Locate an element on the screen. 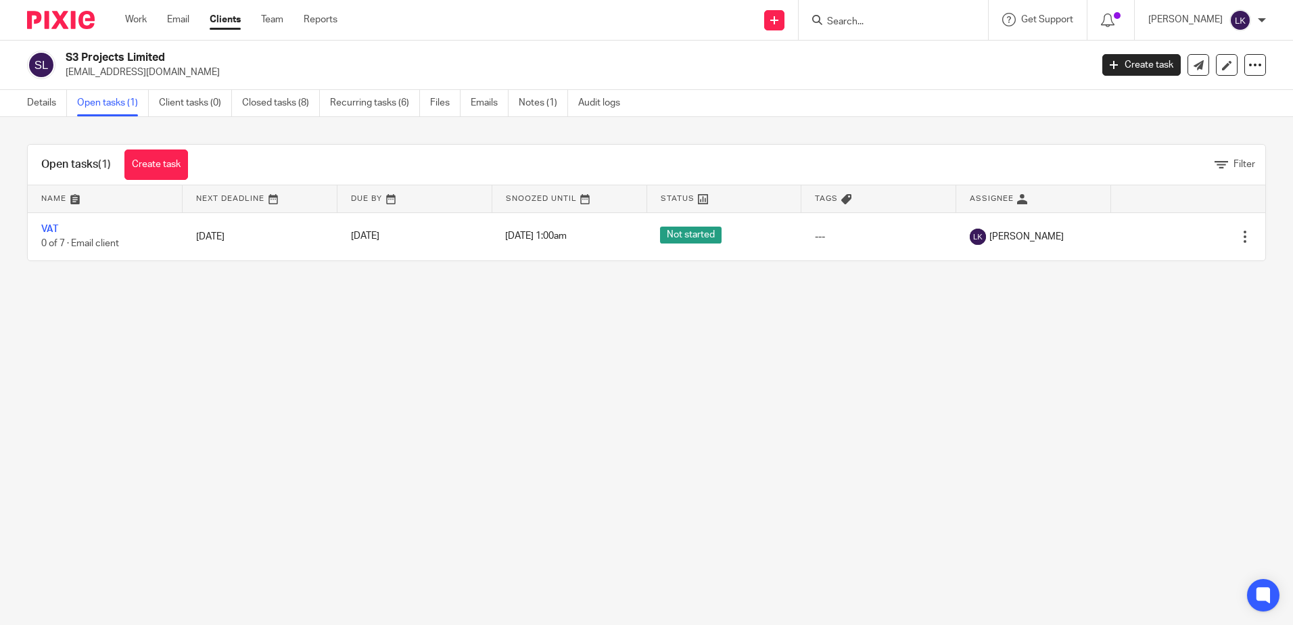  a: Recurring tasks (6) is located at coordinates (375, 103).